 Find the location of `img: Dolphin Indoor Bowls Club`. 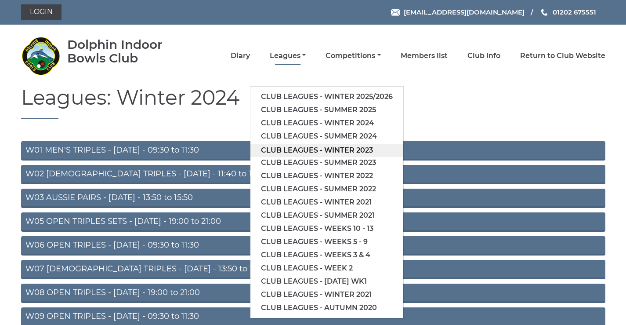

img: Dolphin Indoor Bowls Club is located at coordinates (41, 56).